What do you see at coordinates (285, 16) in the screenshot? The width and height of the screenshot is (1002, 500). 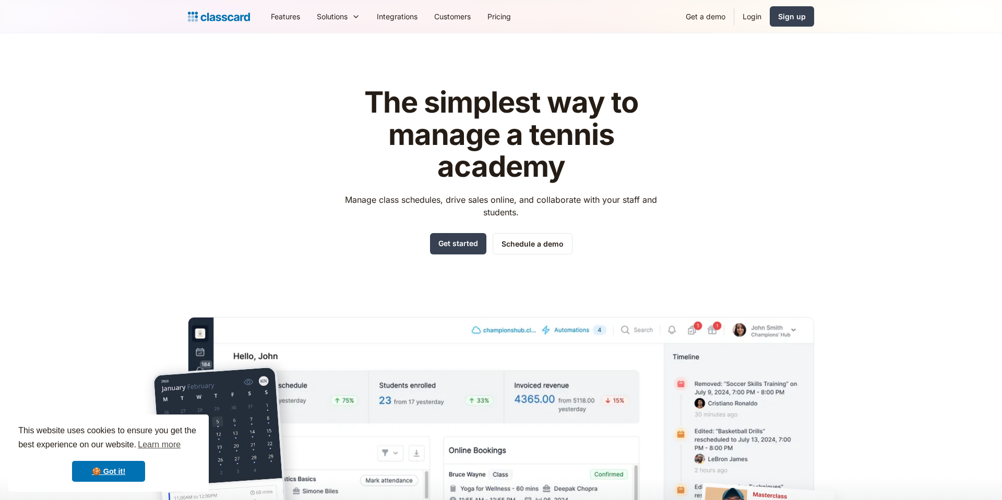 I see `a: Features` at bounding box center [285, 16].